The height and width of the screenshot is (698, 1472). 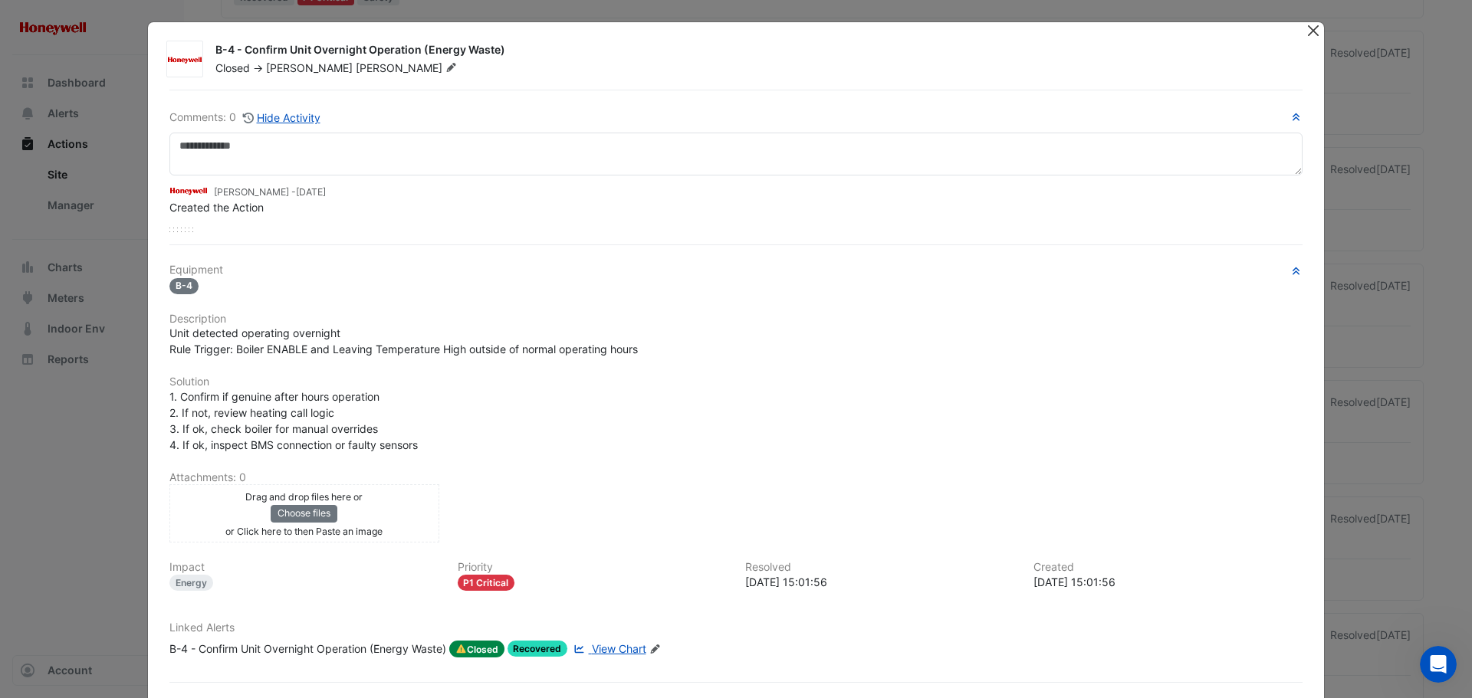 What do you see at coordinates (281, 117) in the screenshot?
I see `button: Hide Activity` at bounding box center [281, 117].